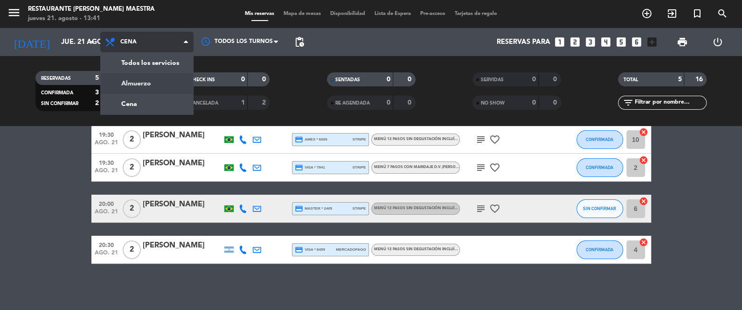 This screenshot has height=310, width=742. What do you see at coordinates (106, 244) in the screenshot?
I see `span: 20:30` at bounding box center [106, 244].